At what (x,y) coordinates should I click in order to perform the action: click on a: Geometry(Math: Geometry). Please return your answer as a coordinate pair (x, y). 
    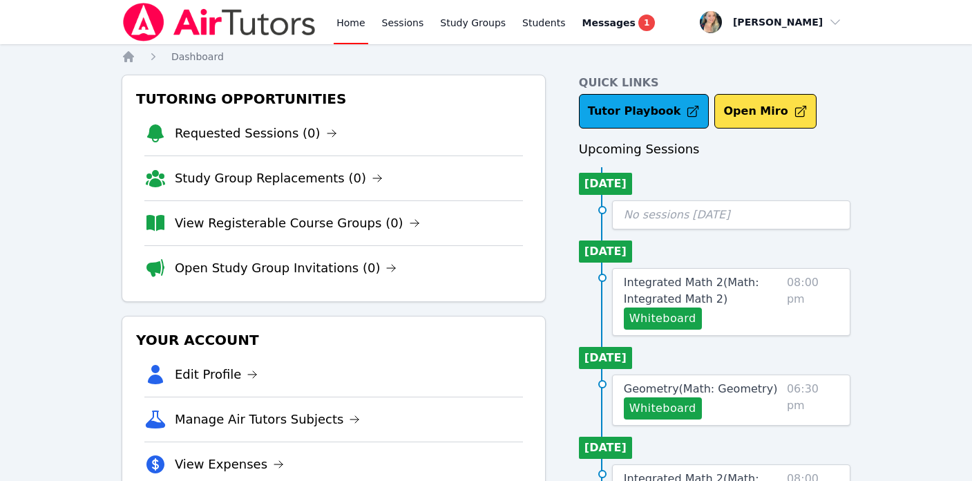
    Looking at the image, I should click on (700, 389).